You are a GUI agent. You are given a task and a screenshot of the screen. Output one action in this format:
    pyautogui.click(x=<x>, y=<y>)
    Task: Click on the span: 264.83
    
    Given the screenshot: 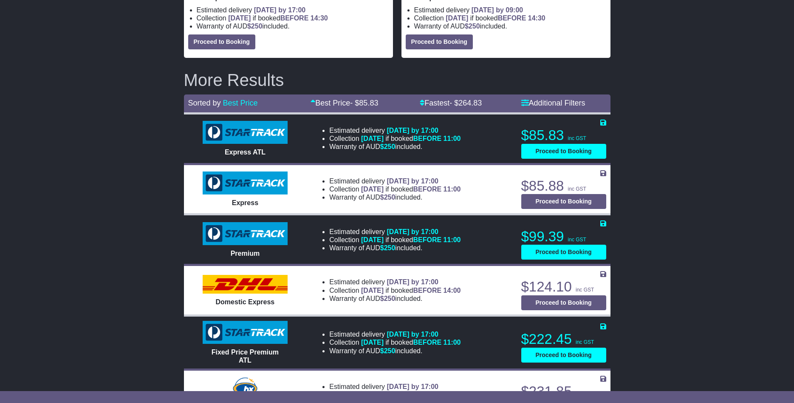 What is the action you would take?
    pyautogui.click(x=470, y=103)
    